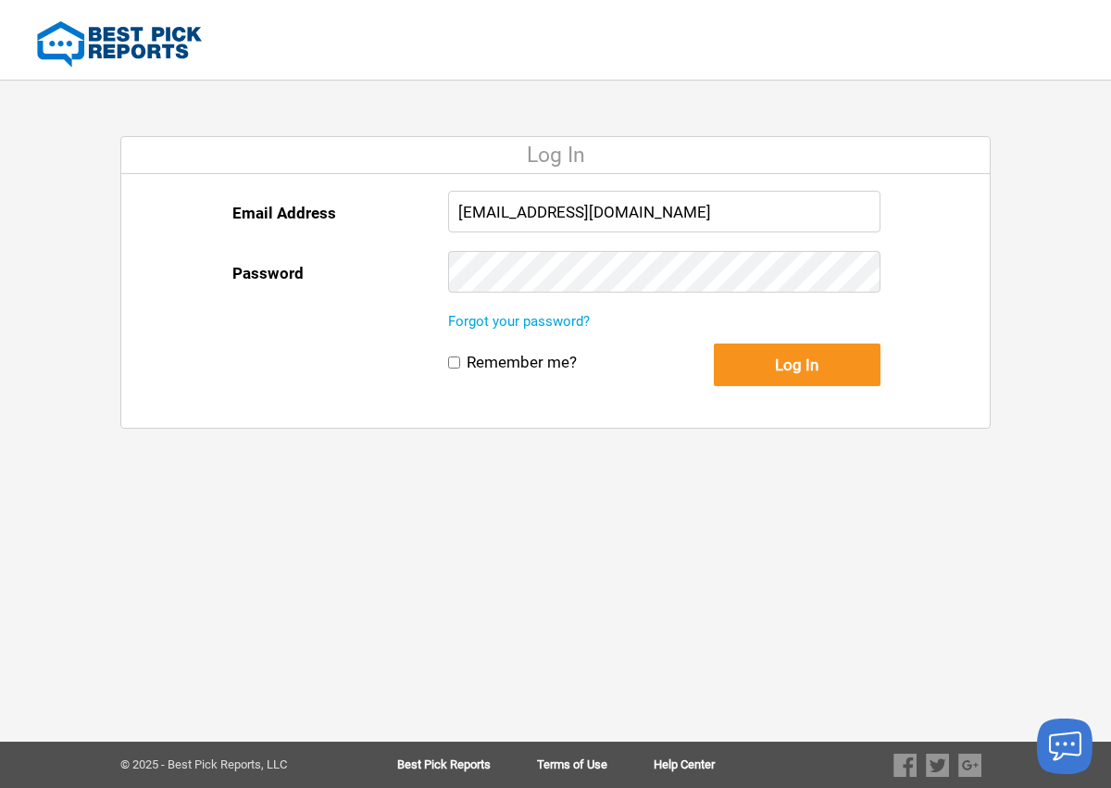 Image resolution: width=1111 pixels, height=788 pixels. What do you see at coordinates (595, 765) in the screenshot?
I see `a: Terms of Use` at bounding box center [595, 765].